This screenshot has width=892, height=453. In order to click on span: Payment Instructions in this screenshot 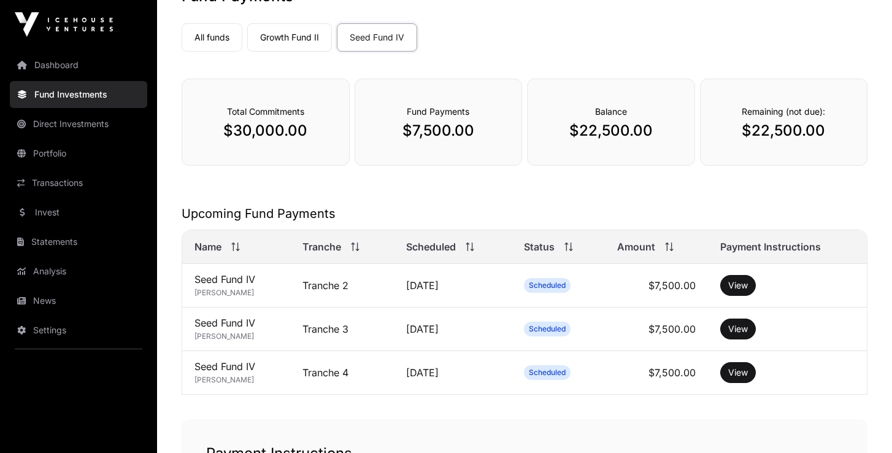, I will do `click(771, 247)`.